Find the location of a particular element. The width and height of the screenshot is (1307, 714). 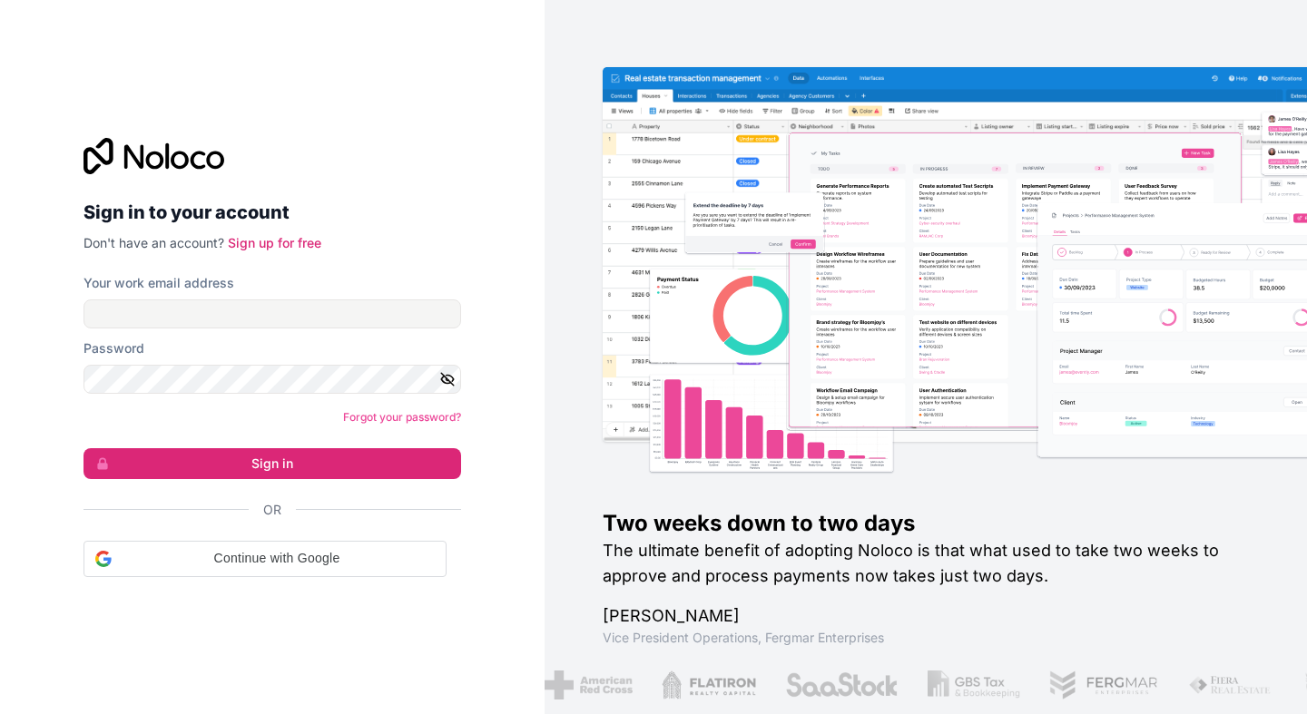

a: Sign up for free is located at coordinates (274, 242).